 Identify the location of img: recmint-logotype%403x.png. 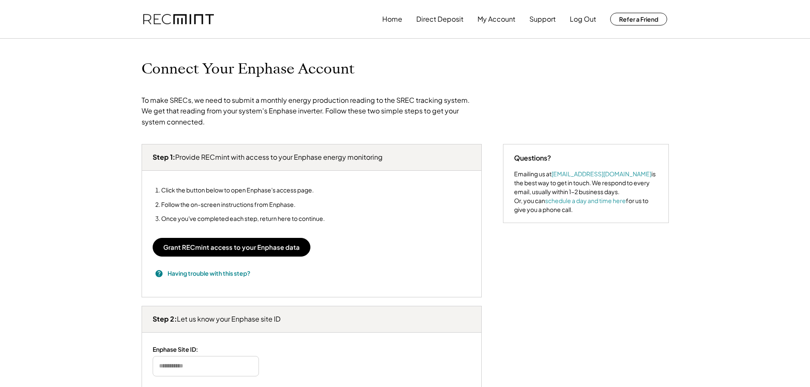
(179, 19).